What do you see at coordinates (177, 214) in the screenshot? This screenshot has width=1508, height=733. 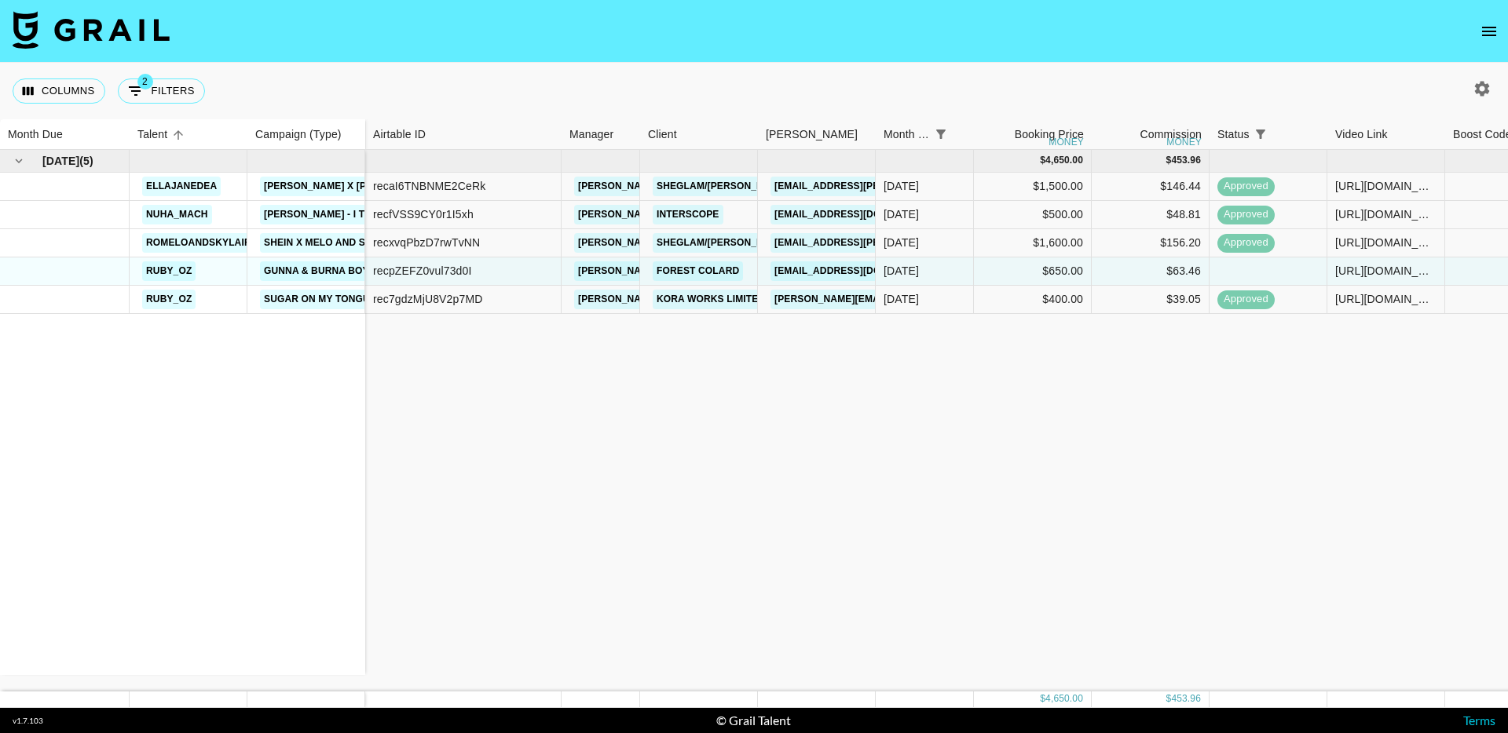 I see `a: nuha_mach` at bounding box center [177, 214].